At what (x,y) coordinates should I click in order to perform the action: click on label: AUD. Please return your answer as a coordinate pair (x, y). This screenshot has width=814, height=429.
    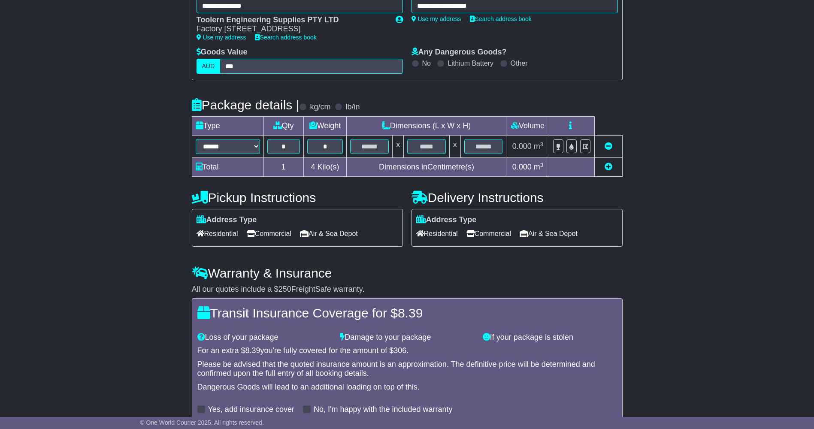
    Looking at the image, I should click on (209, 66).